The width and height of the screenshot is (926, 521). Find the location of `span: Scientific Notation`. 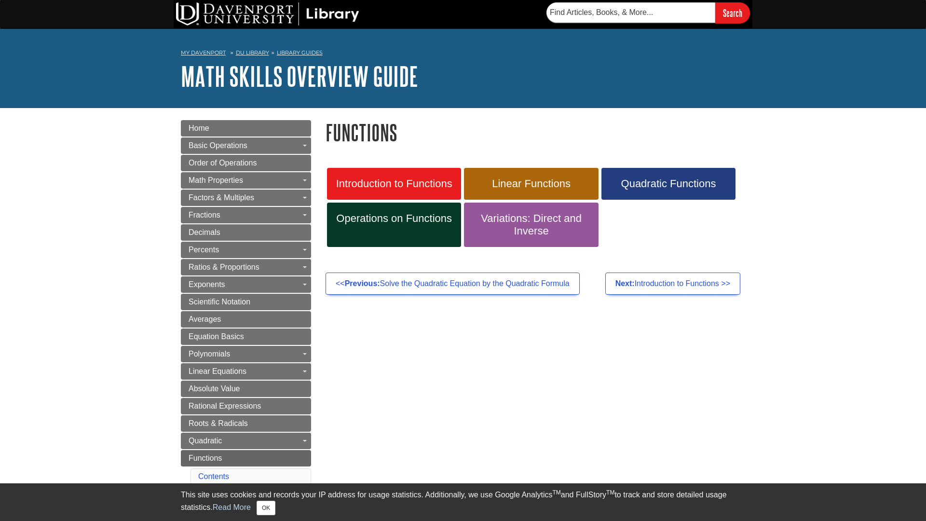

span: Scientific Notation is located at coordinates (219, 301).